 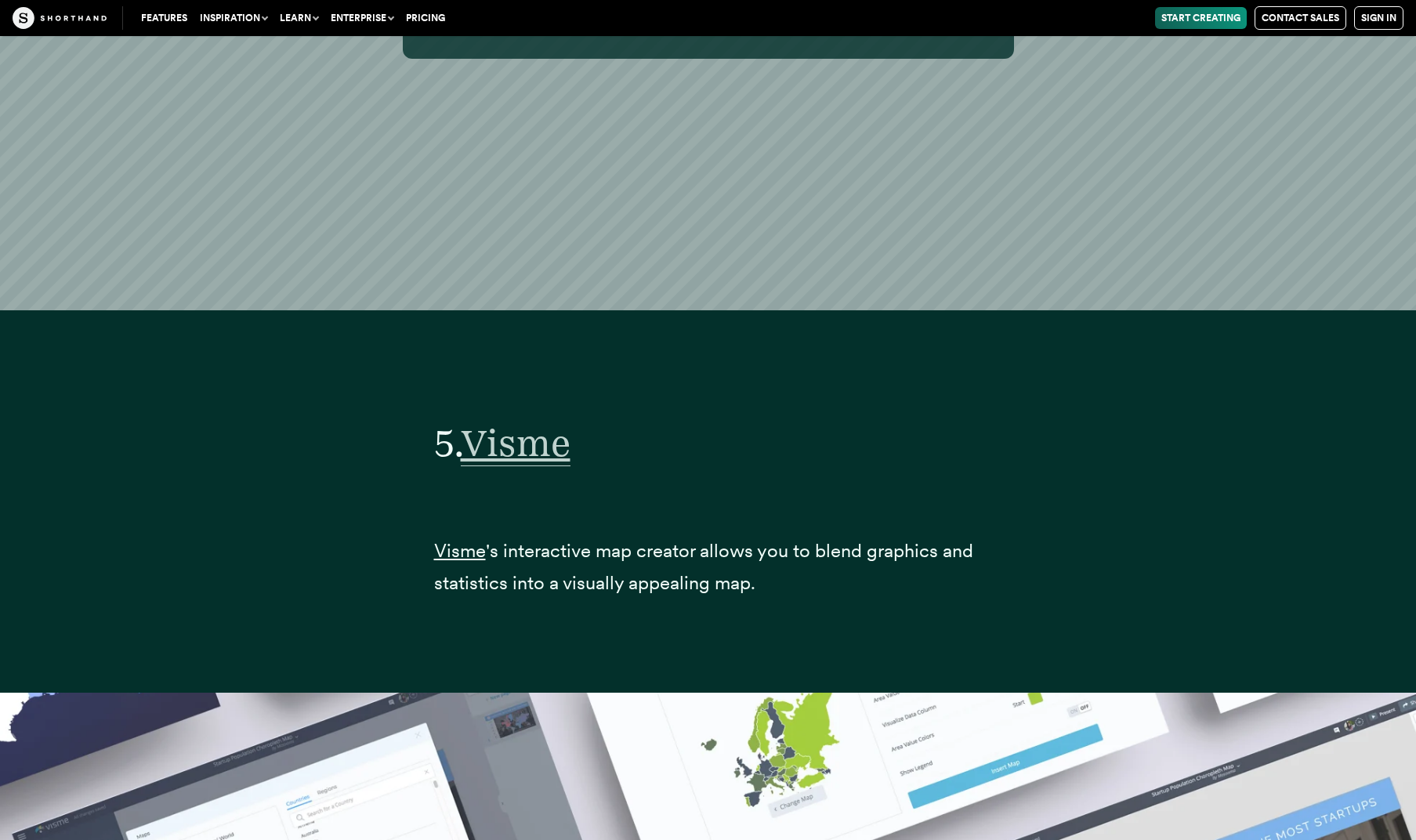 I want to click on span: 's interactive map creator allows you to blend graphics and statistics into a visually appealing ..., so click(x=703, y=566).